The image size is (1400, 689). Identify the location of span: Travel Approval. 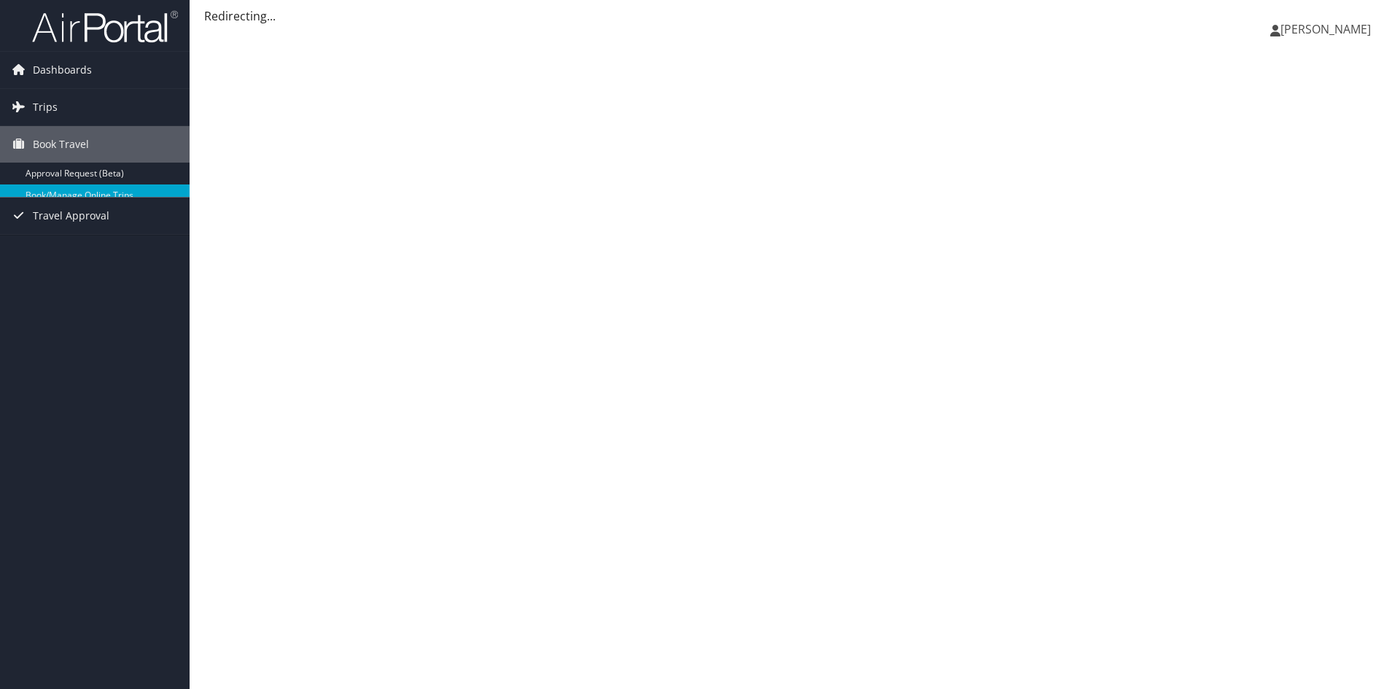
(71, 216).